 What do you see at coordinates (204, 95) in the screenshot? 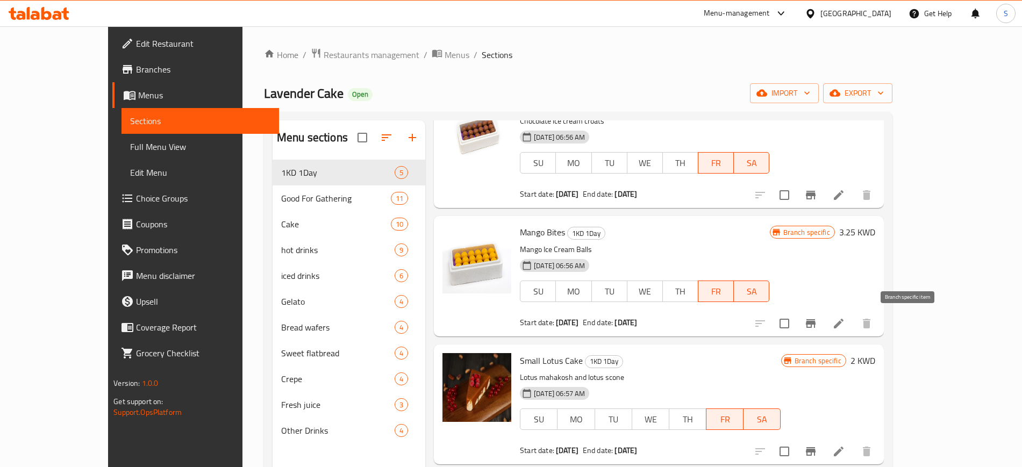
I see `span: Menus` at bounding box center [204, 95].